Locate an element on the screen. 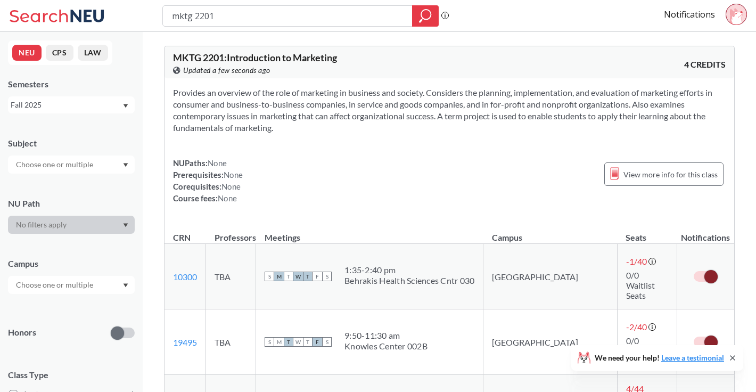 Image resolution: width=756 pixels, height=392 pixels. button: NEU is located at coordinates (27, 53).